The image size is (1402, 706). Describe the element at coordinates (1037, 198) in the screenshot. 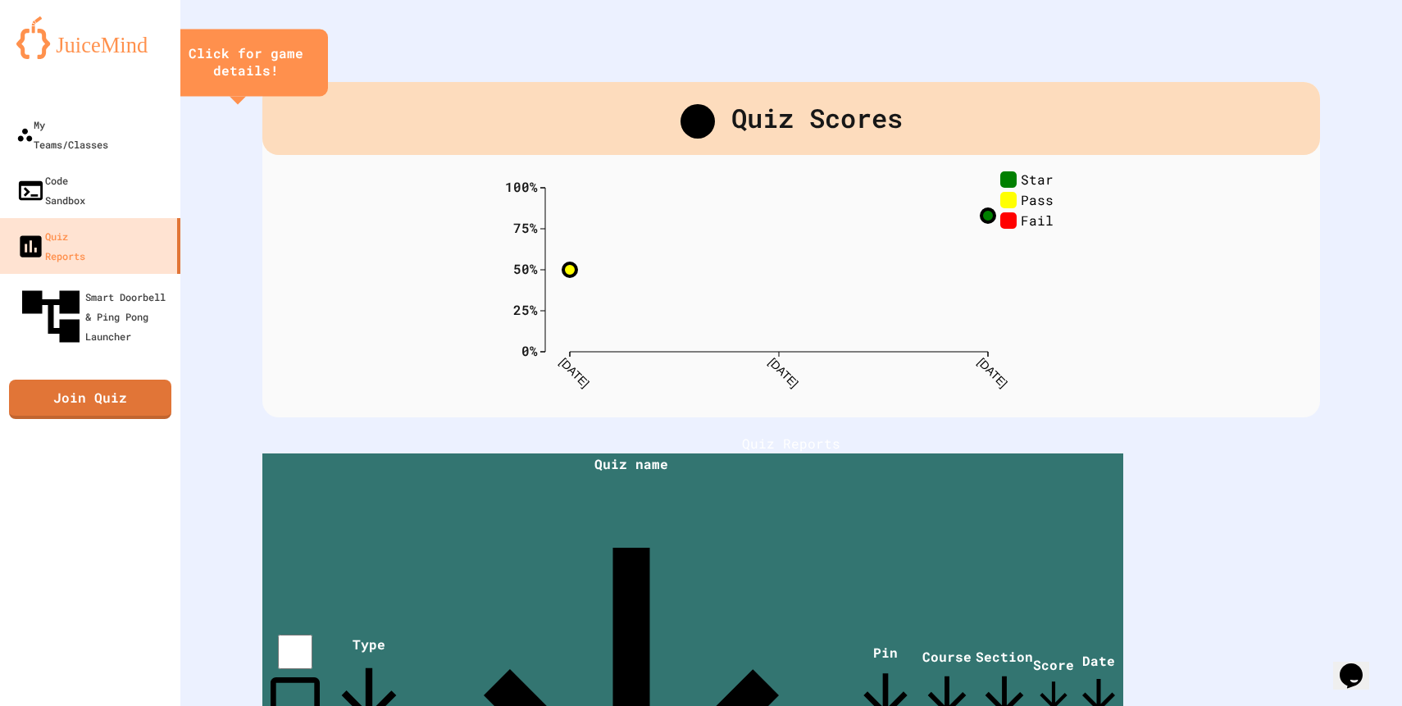

I see `text: Pass` at that location.